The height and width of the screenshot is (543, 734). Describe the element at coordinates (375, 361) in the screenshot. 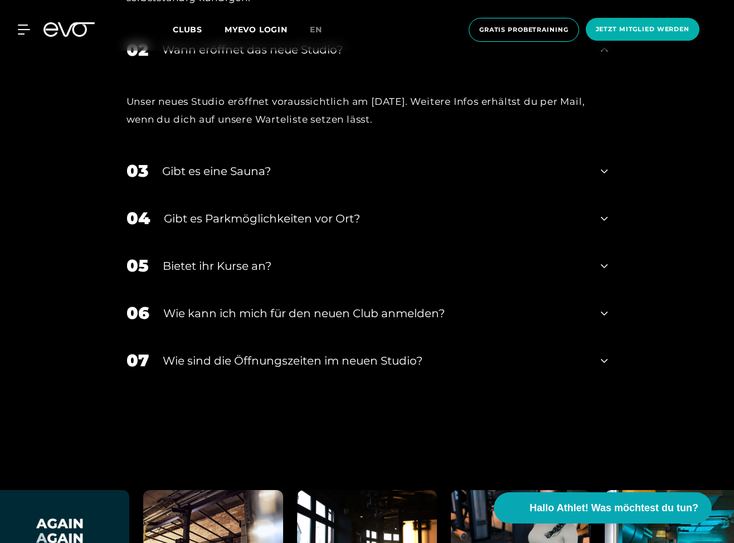

I see `div: ​Wie sind die Öffnungszeiten im neuen Studio?` at that location.